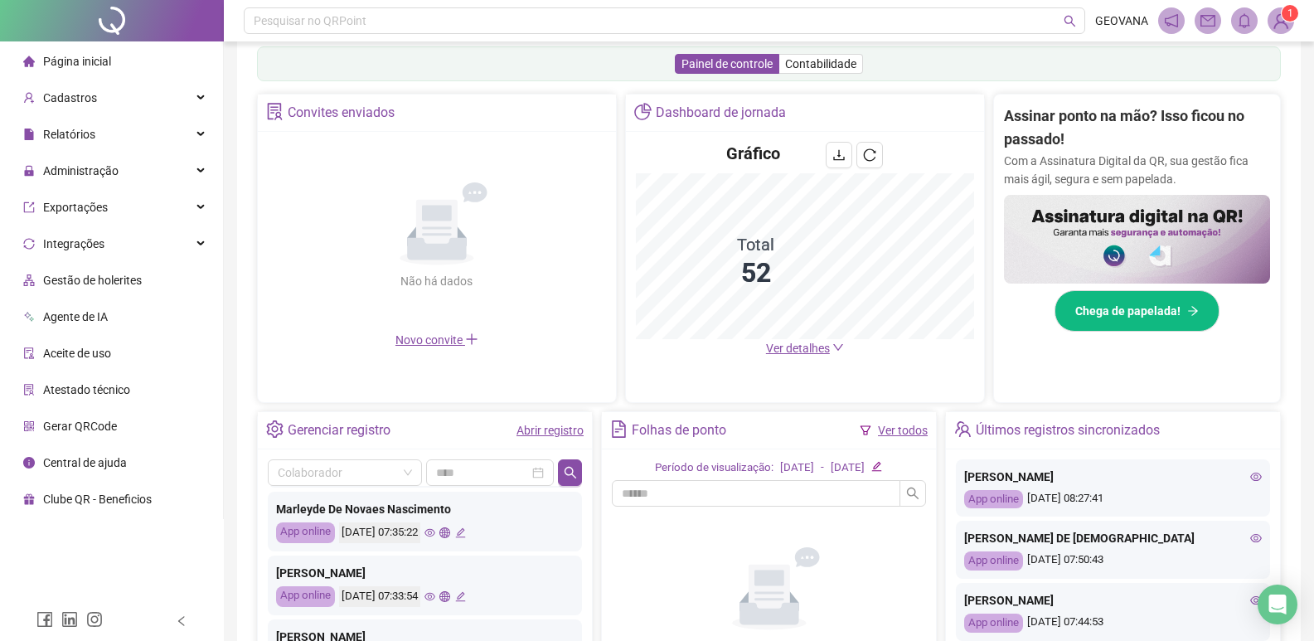 This screenshot has height=641, width=1314. I want to click on span: left, so click(182, 621).